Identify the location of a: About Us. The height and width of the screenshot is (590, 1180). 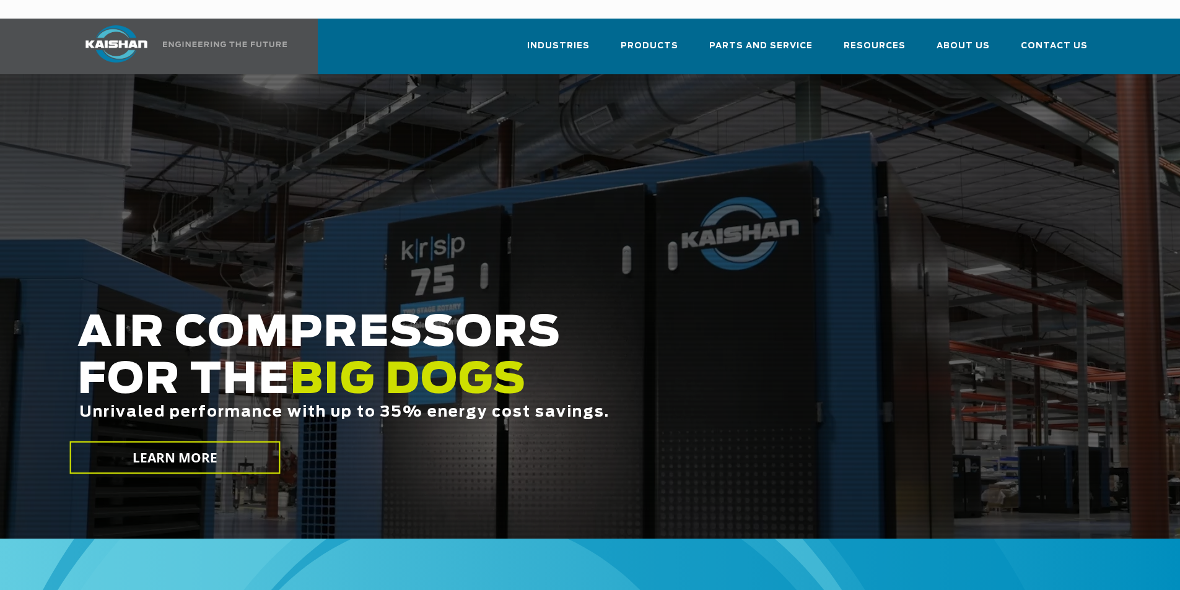
(963, 51).